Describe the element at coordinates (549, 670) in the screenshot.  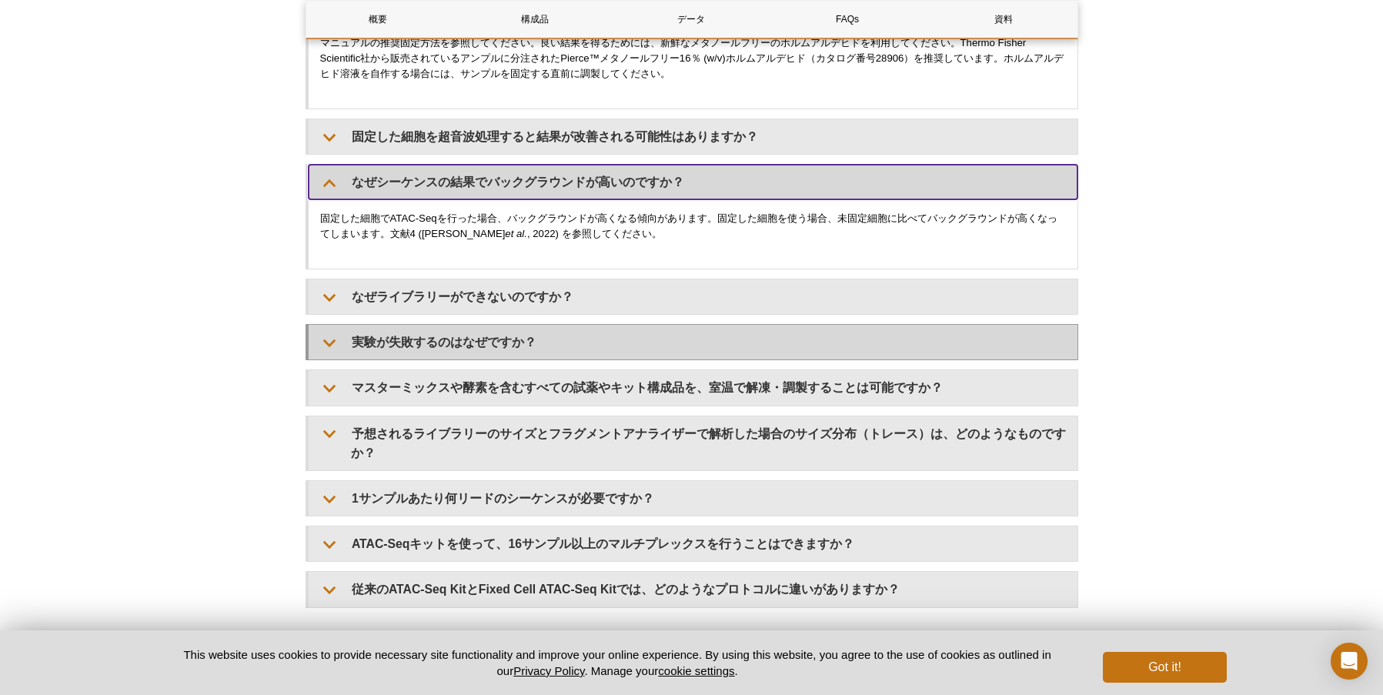
I see `a: Privacy Policy` at that location.